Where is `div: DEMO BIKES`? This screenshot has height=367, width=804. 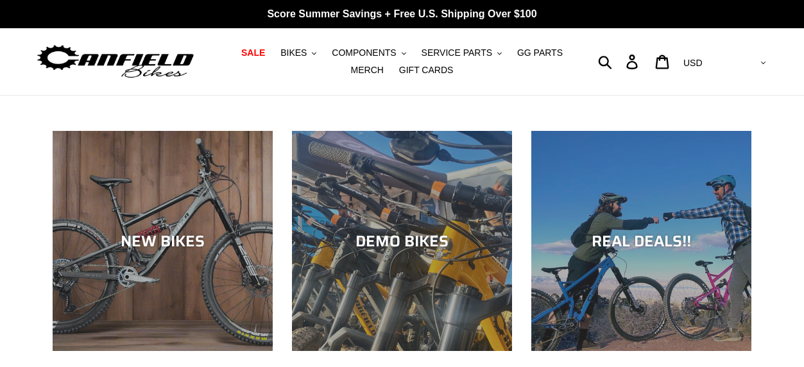 div: DEMO BIKES is located at coordinates (402, 241).